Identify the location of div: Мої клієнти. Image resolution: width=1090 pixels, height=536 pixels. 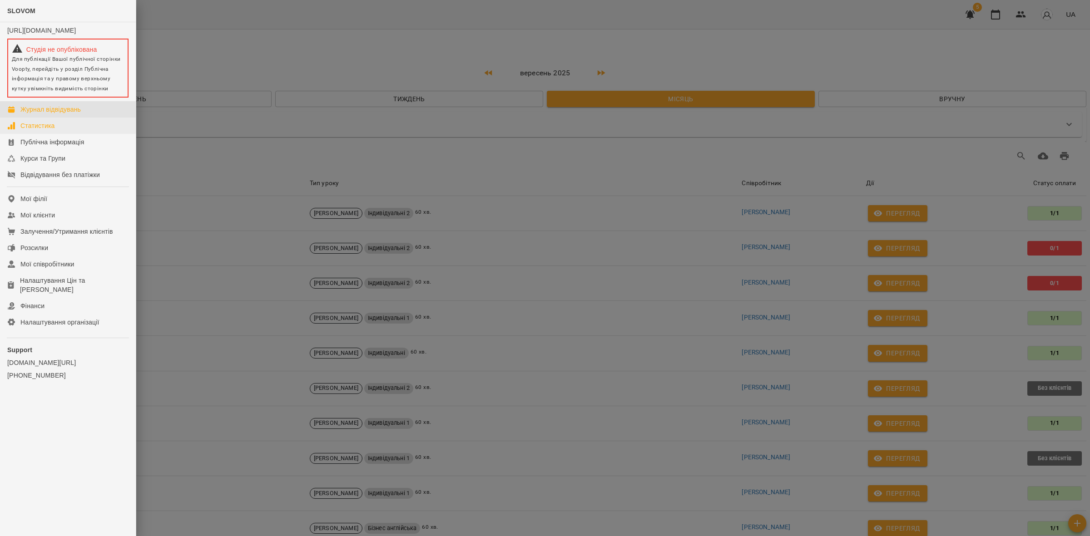
(38, 215).